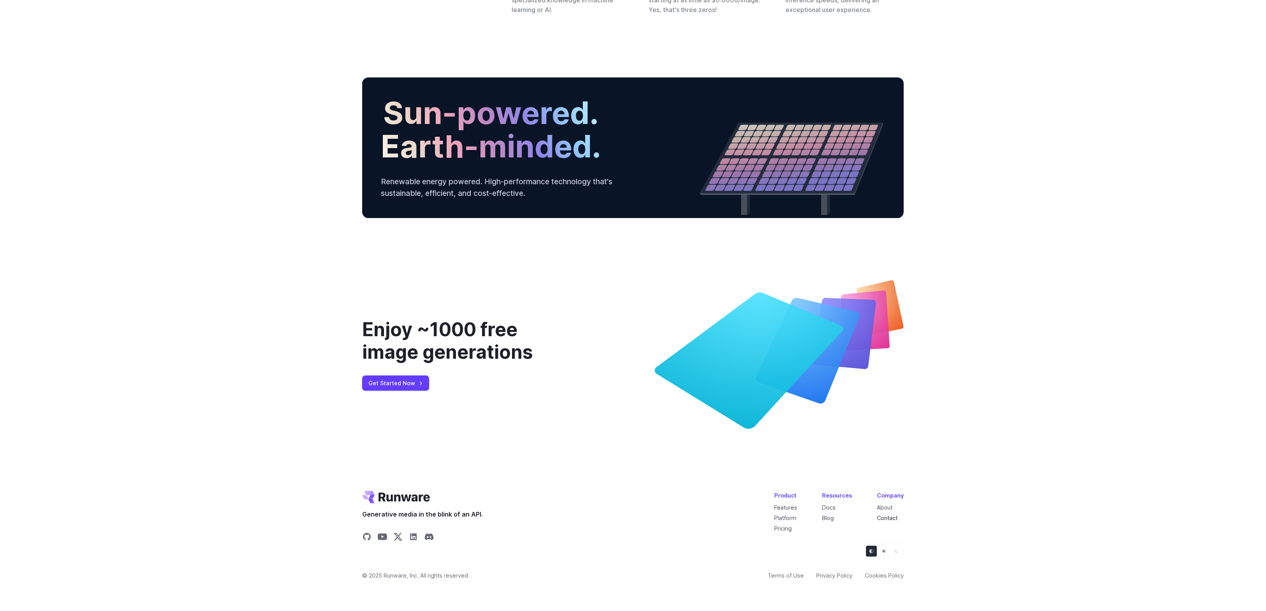  Describe the element at coordinates (422, 515) in the screenshot. I see `span: Generative media in the blink of an API.` at that location.